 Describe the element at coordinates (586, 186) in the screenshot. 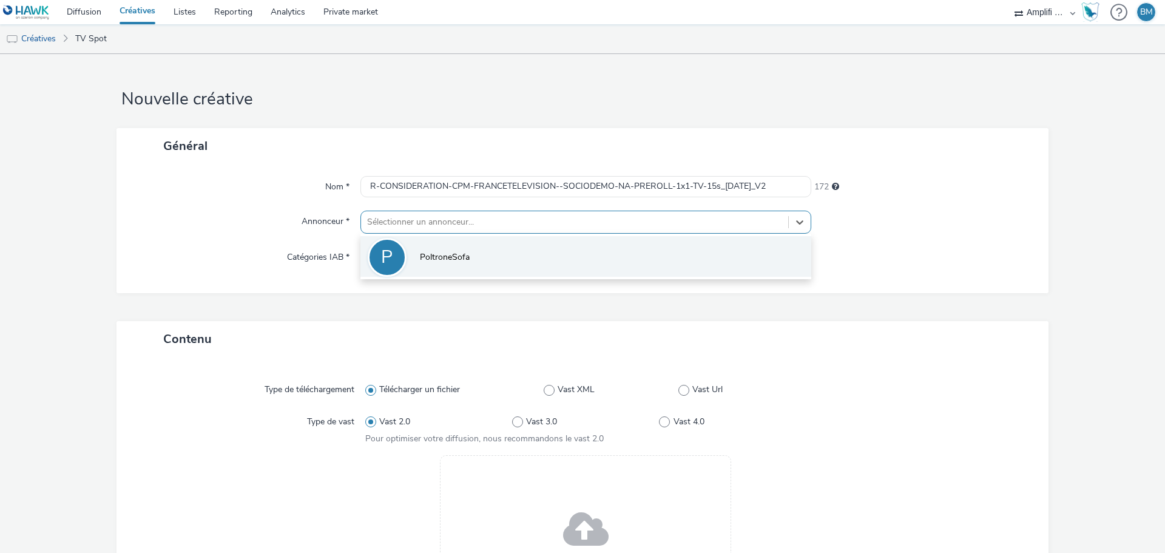

I see `input: Nom` at that location.